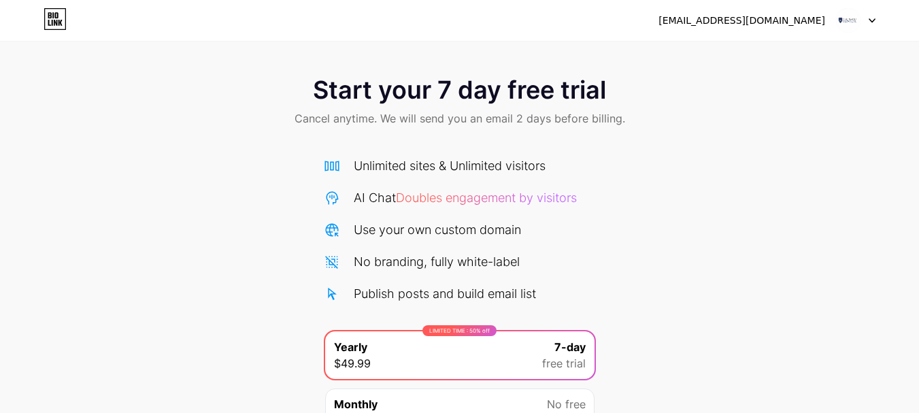 The image size is (919, 413). What do you see at coordinates (486, 197) in the screenshot?
I see `span: Doubles engagement by visitors` at bounding box center [486, 197].